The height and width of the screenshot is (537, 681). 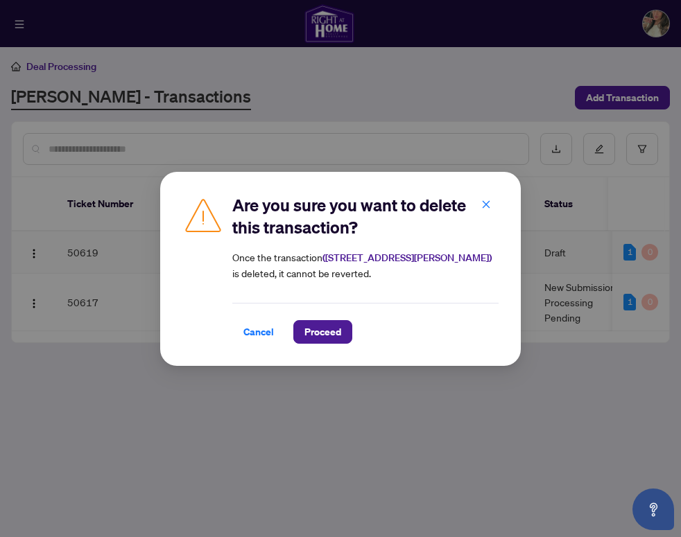 What do you see at coordinates (259, 332) in the screenshot?
I see `button: Cancel` at bounding box center [259, 332].